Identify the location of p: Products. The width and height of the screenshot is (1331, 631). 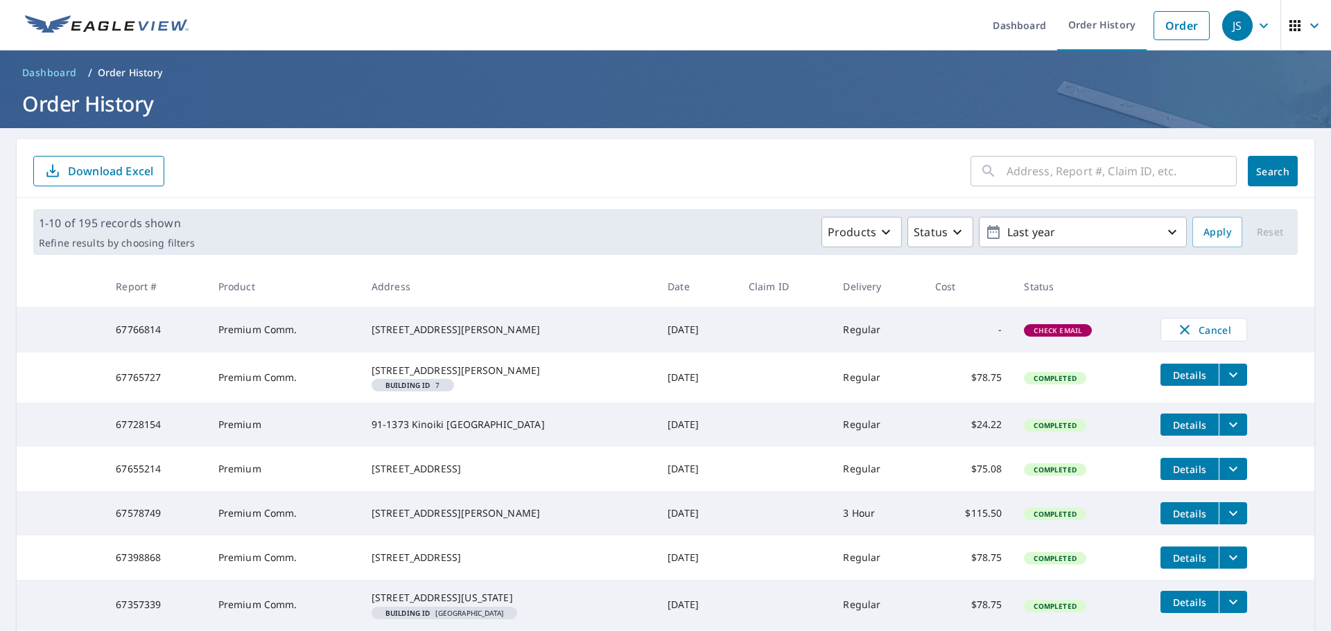
(852, 232).